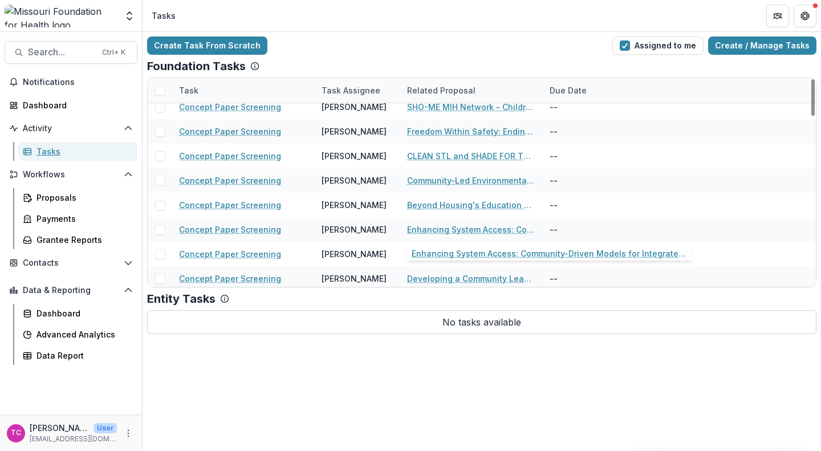 The width and height of the screenshot is (821, 451). What do you see at coordinates (71, 82) in the screenshot?
I see `button: Notifications` at bounding box center [71, 82].